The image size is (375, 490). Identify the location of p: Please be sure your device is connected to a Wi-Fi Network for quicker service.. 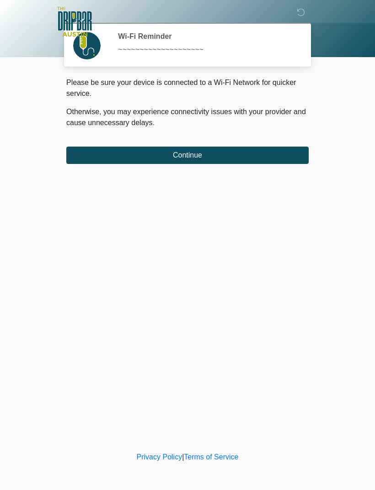
(187, 88).